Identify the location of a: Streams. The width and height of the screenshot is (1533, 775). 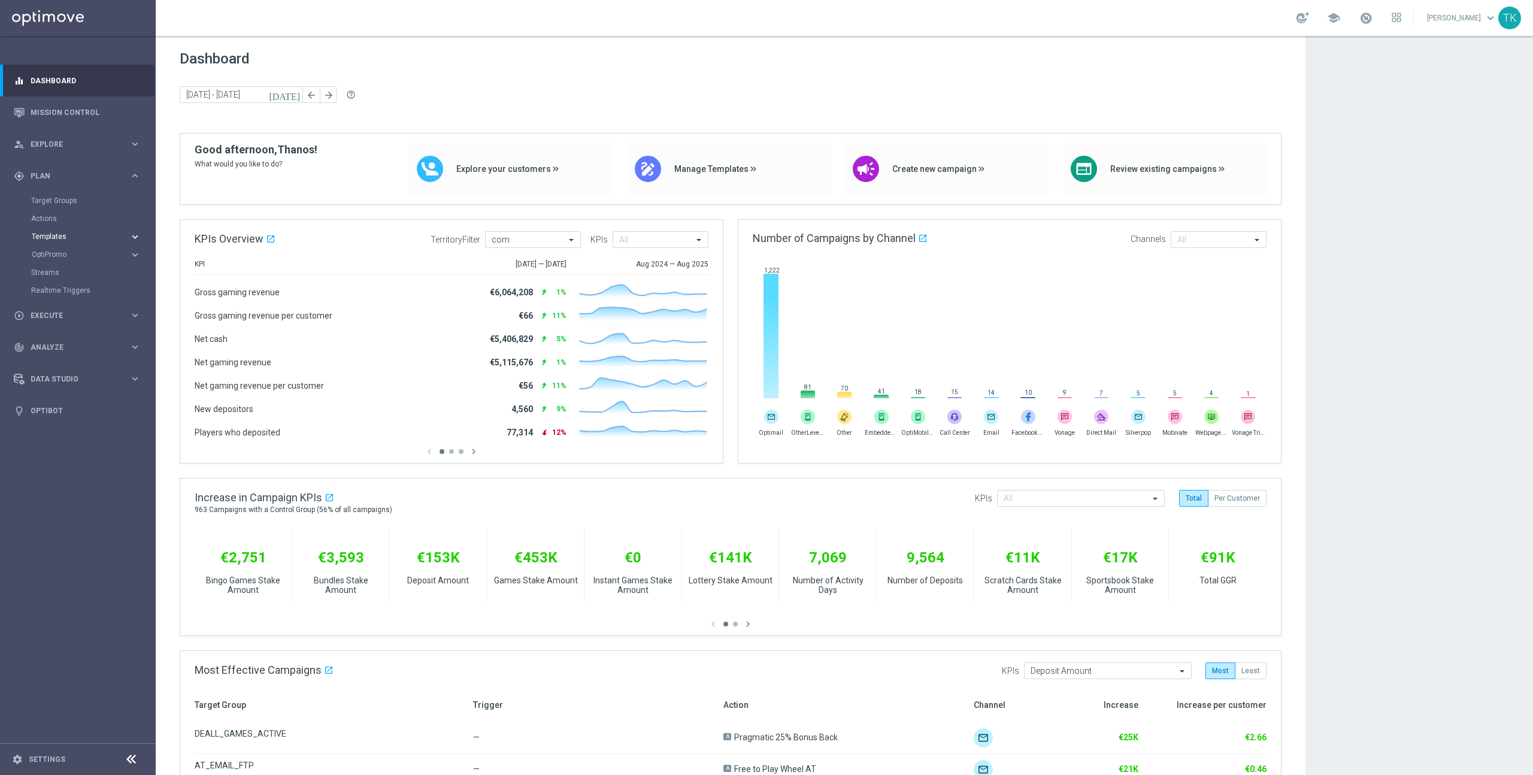
(78, 272).